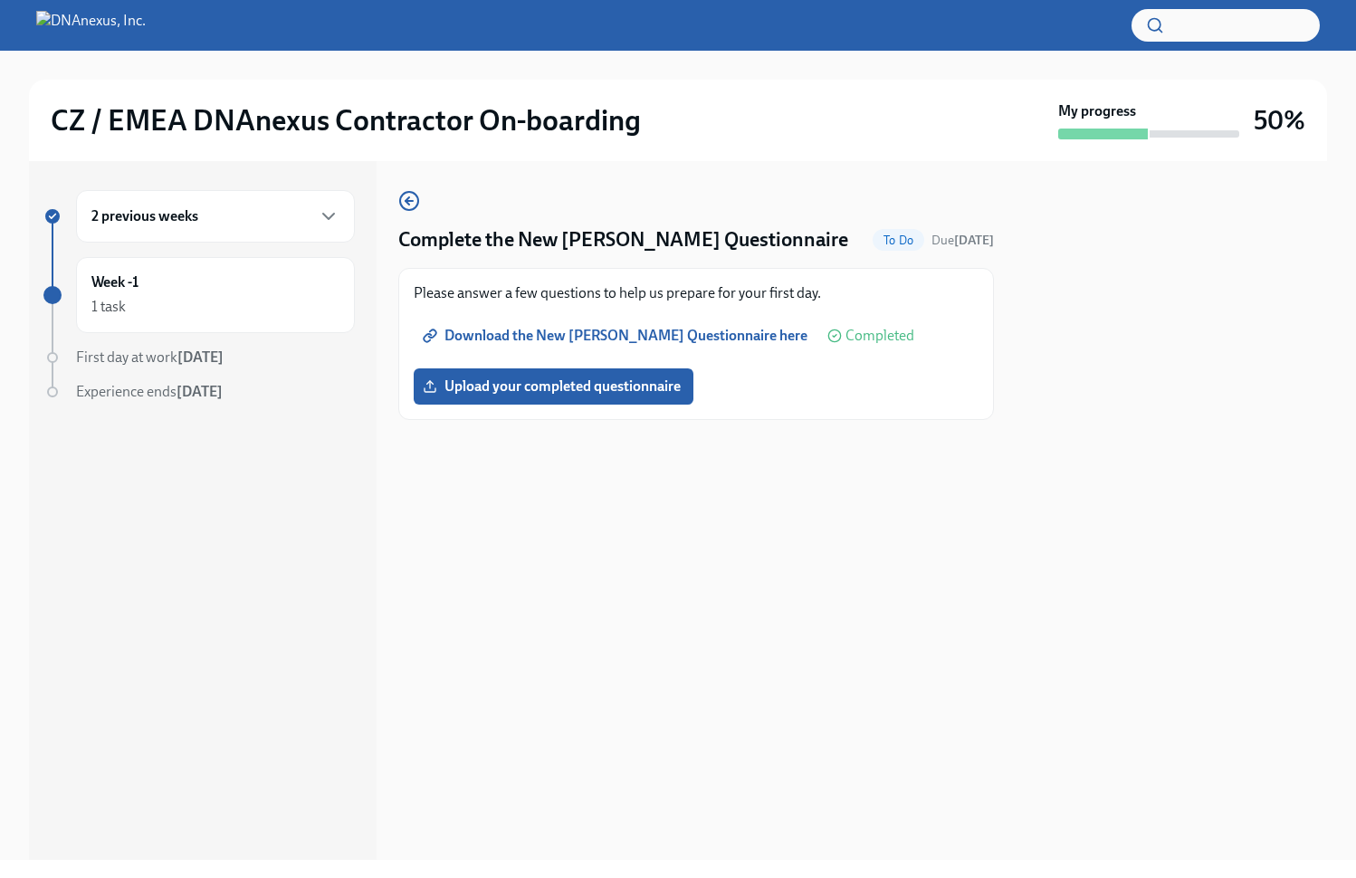 This screenshot has width=1356, height=878. What do you see at coordinates (1097, 111) in the screenshot?
I see `strong: My progress` at bounding box center [1097, 111].